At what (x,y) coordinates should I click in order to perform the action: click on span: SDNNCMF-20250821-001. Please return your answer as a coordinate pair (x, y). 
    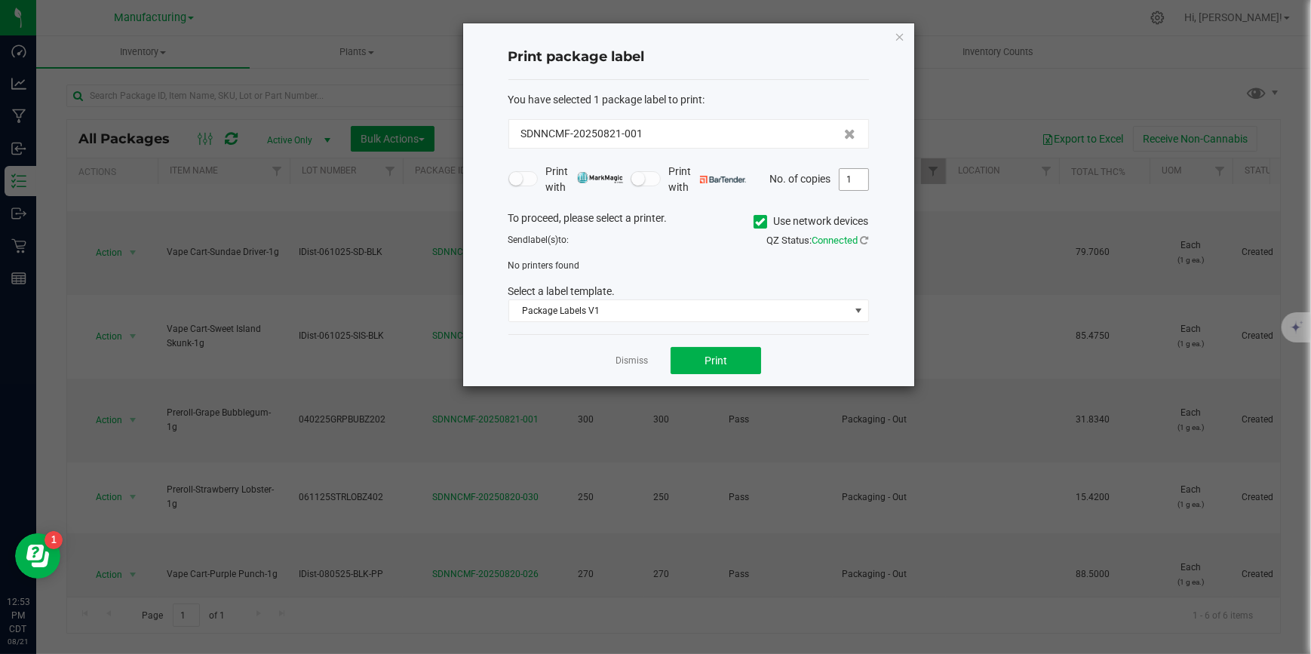
    Looking at the image, I should click on (583, 134).